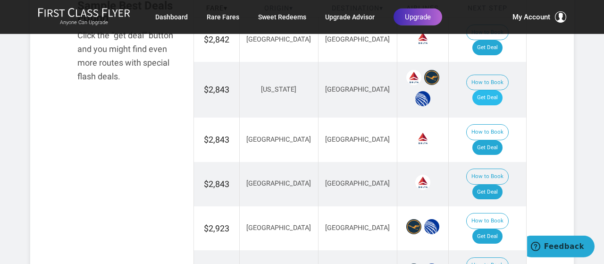 This screenshot has width=604, height=264. Describe the element at coordinates (282, 17) in the screenshot. I see `a: Sweet Redeems` at that location.